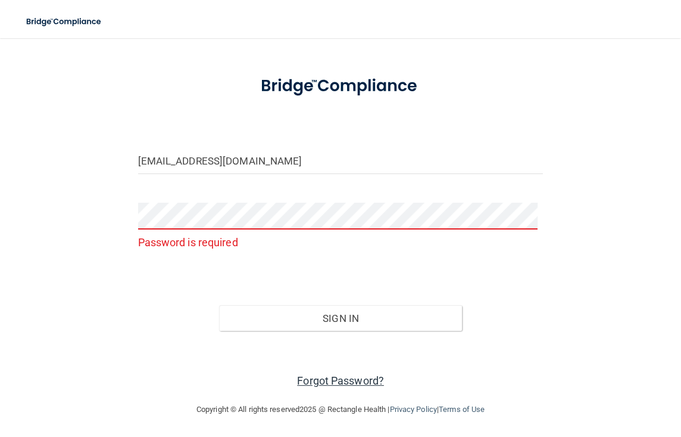 The width and height of the screenshot is (681, 437). What do you see at coordinates (462, 409) in the screenshot?
I see `a: Terms of Use` at bounding box center [462, 409].